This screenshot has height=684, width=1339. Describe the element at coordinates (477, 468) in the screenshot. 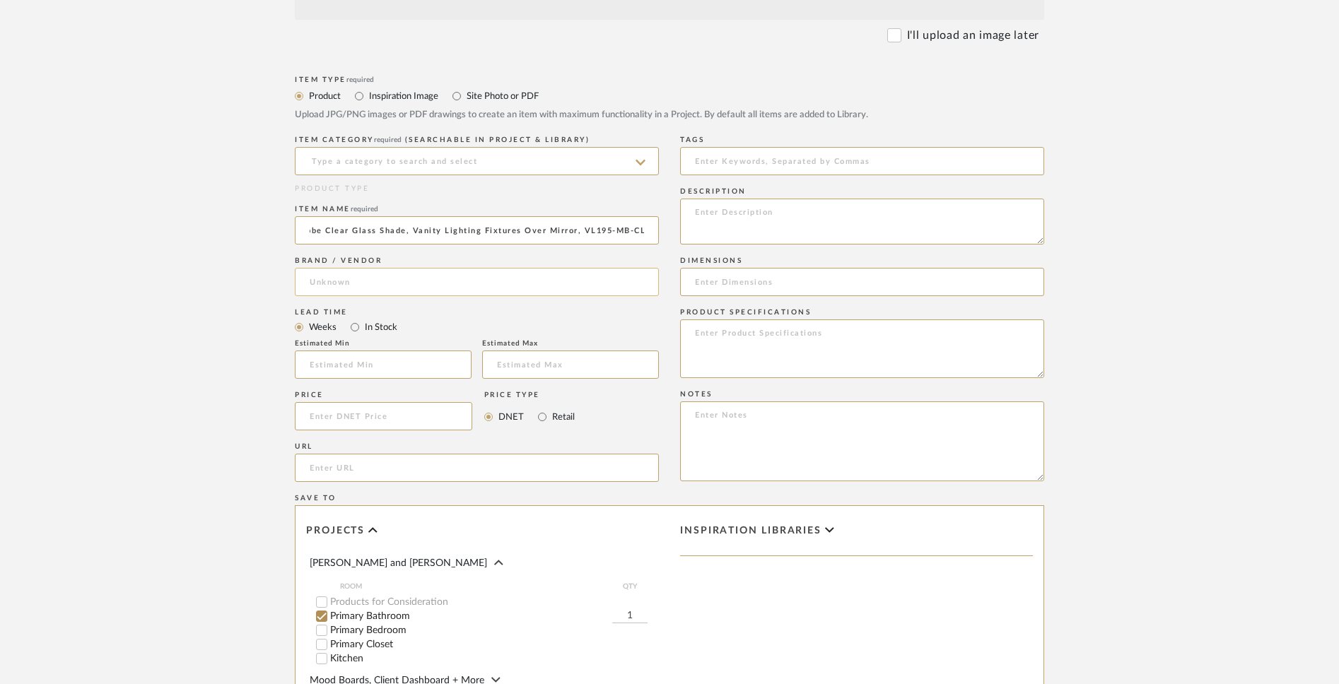

I see `input: Enter URL` at that location.